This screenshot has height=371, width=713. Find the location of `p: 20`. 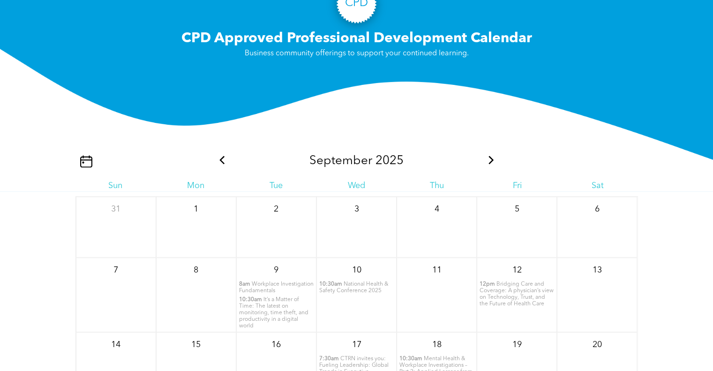

p: 20 is located at coordinates (597, 344).